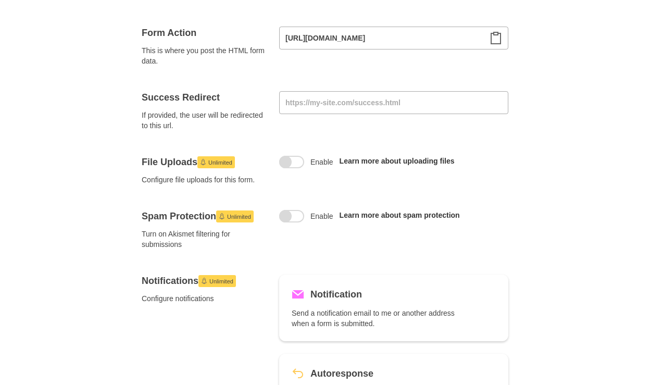 The width and height of the screenshot is (650, 385). What do you see at coordinates (204, 281) in the screenshot?
I see `h4: Notifications` at bounding box center [204, 281].